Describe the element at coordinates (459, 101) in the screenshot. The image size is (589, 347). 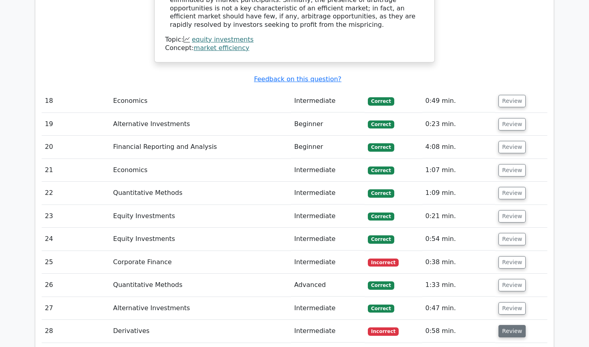
I see `td: 0:49 min.` at that location.